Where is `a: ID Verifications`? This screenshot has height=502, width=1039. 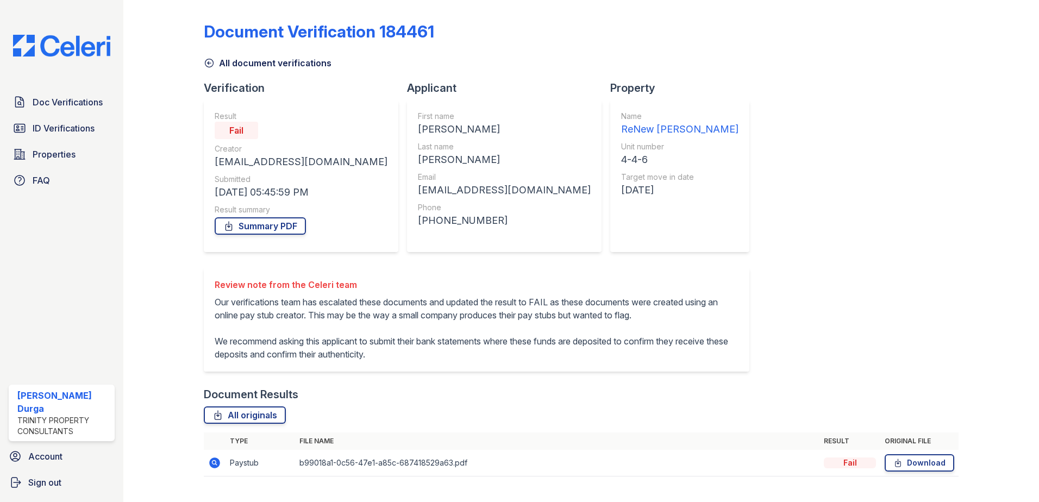 a: ID Verifications is located at coordinates (61, 128).